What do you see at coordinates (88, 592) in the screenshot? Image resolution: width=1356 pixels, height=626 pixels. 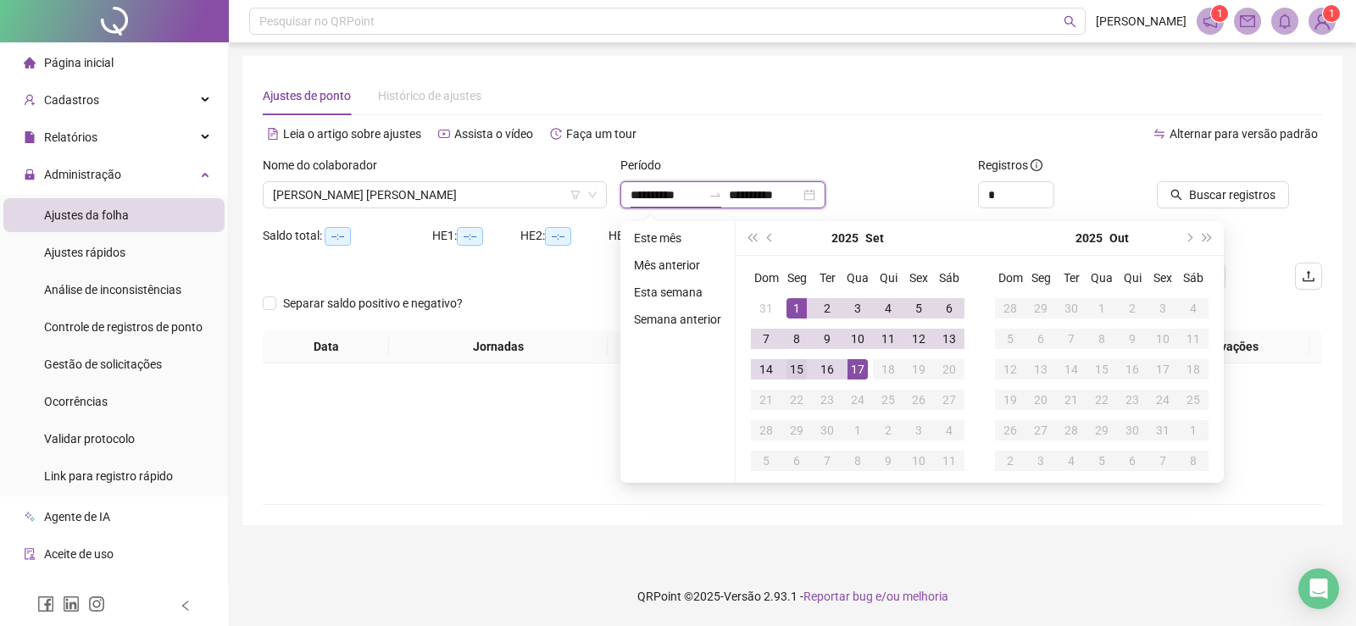 I see `span: Atestado técnico` at bounding box center [88, 592].